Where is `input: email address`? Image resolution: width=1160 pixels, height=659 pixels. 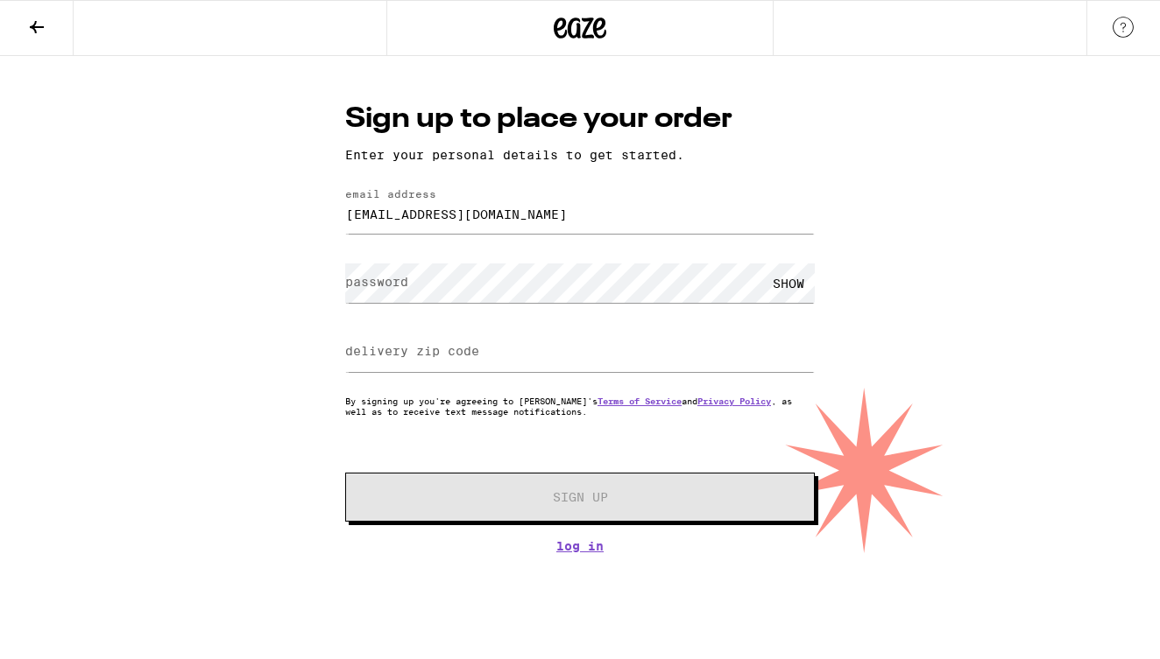
input: email address is located at coordinates (580, 214).